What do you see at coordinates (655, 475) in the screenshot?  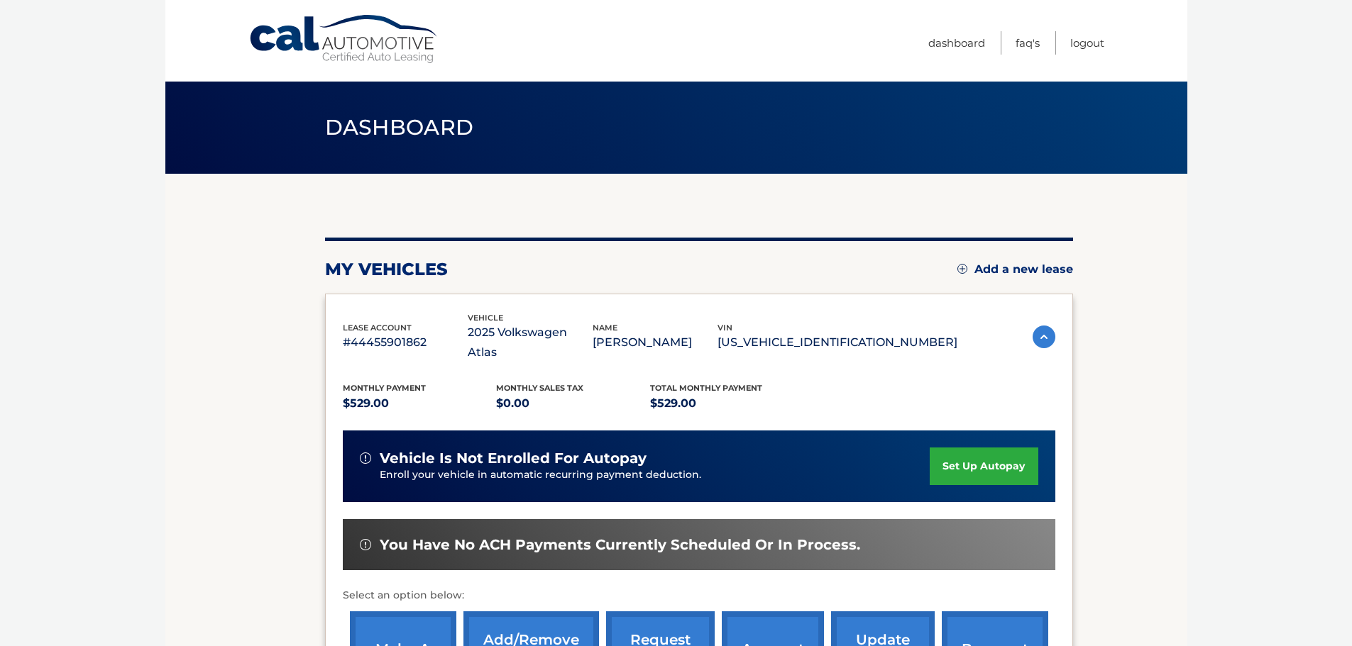 I see `p: Enroll your vehicle in automatic recurring payment deduction.` at bounding box center [655, 475].